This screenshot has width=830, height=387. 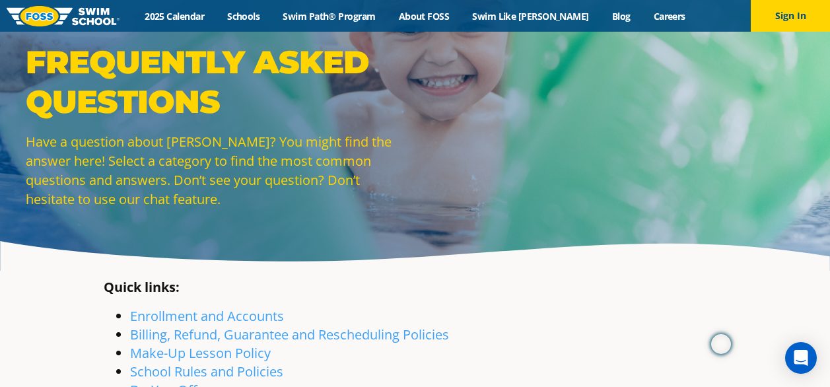 I want to click on a: Schools, so click(x=244, y=16).